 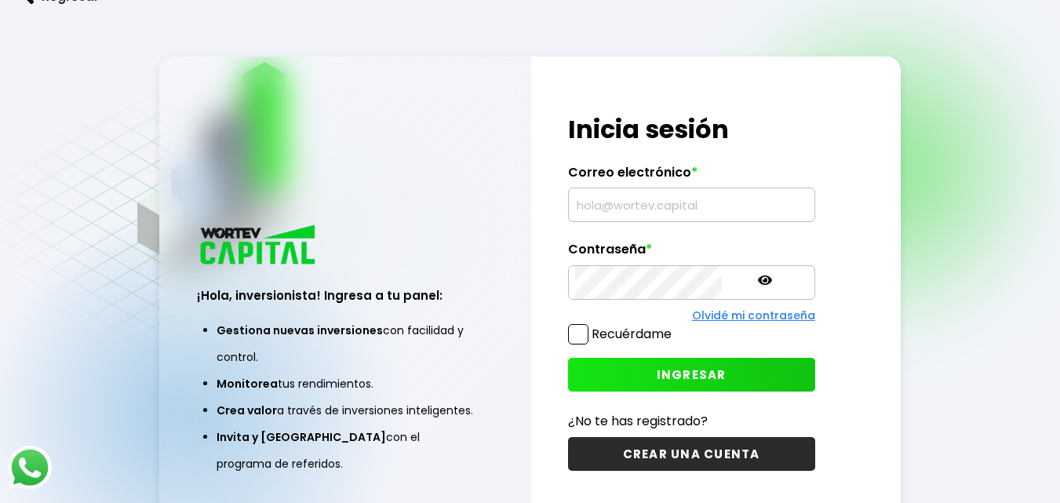 I want to click on a: ¿No te has registrado?CREAR UNA CUENTA, so click(x=692, y=441).